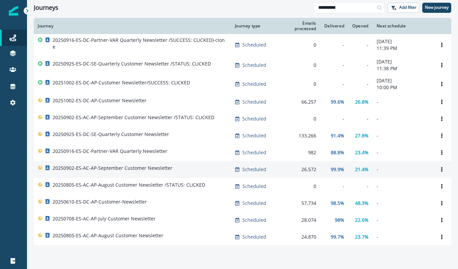 This screenshot has width=458, height=269. What do you see at coordinates (242, 102) in the screenshot?
I see `a: 20251002-ES-DC-AP-Customer NewsletterScheduled66,25799.6%26.8%-Options` at bounding box center [242, 102].